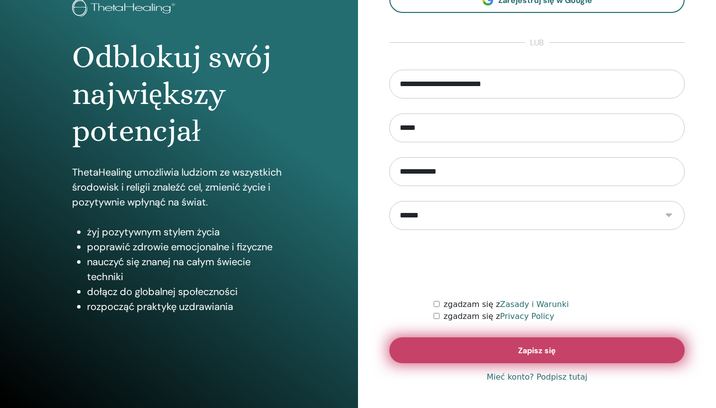  What do you see at coordinates (186, 269) in the screenshot?
I see `li: nauczyć się znanej na całym świecie techniki` at bounding box center [186, 269].